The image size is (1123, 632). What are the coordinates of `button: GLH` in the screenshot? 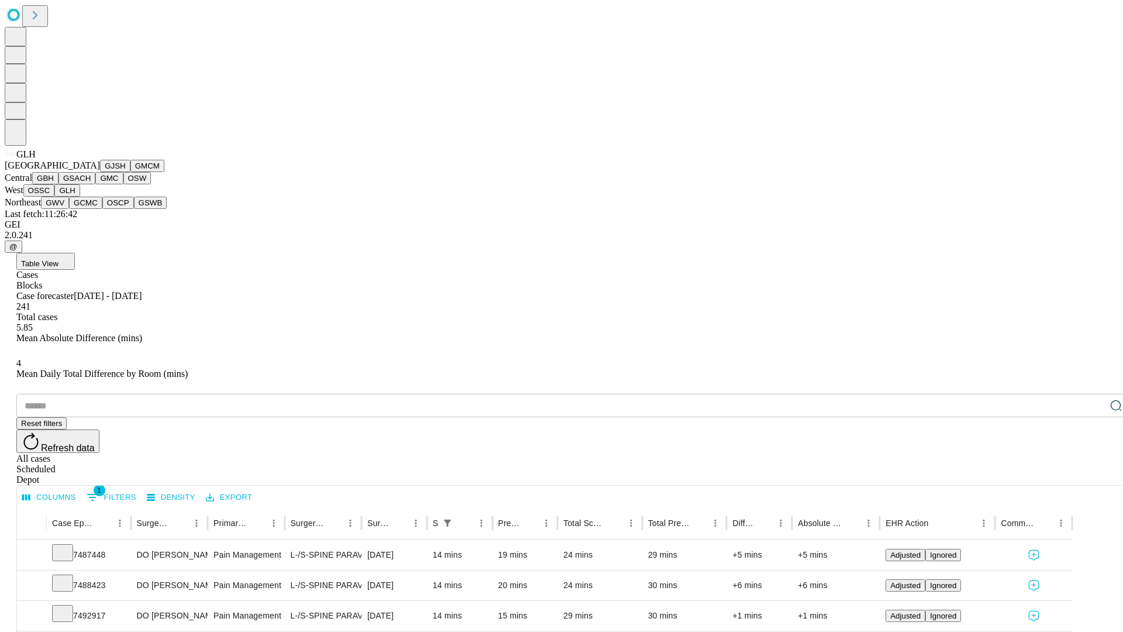 It's located at (67, 190).